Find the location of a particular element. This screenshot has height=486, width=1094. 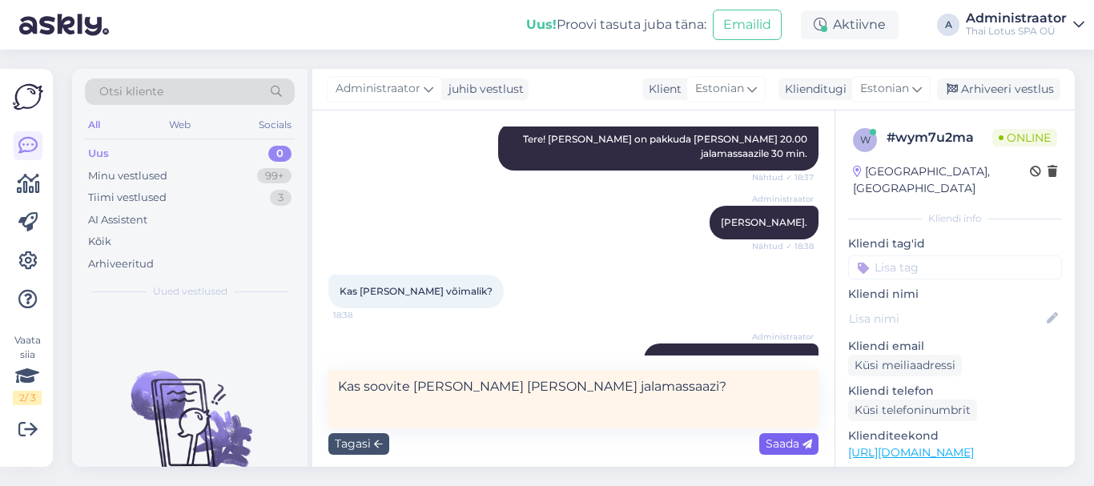

input: Lisa tag is located at coordinates (955, 268).